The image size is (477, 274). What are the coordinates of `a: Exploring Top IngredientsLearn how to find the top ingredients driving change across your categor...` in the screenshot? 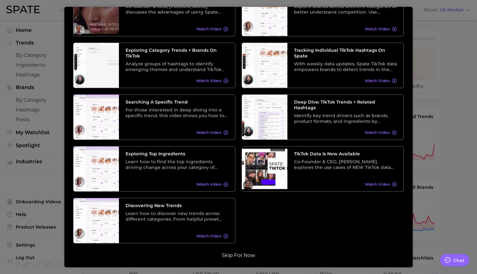 It's located at (154, 168).